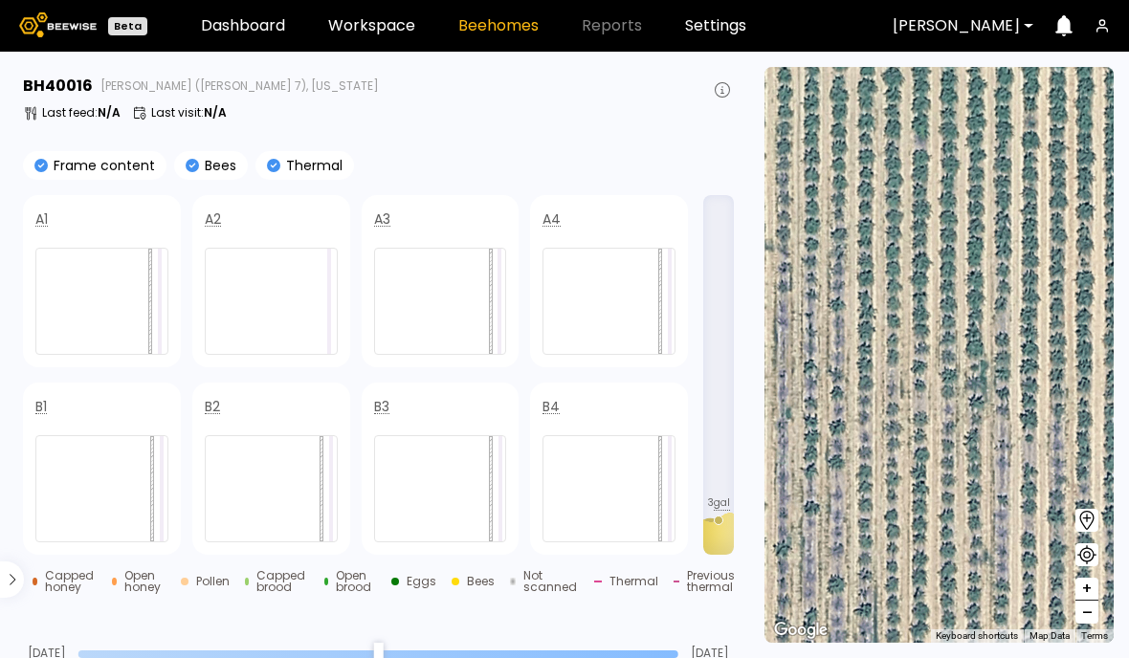 The image size is (1129, 658). I want to click on h3: BH 40016, so click(57, 86).